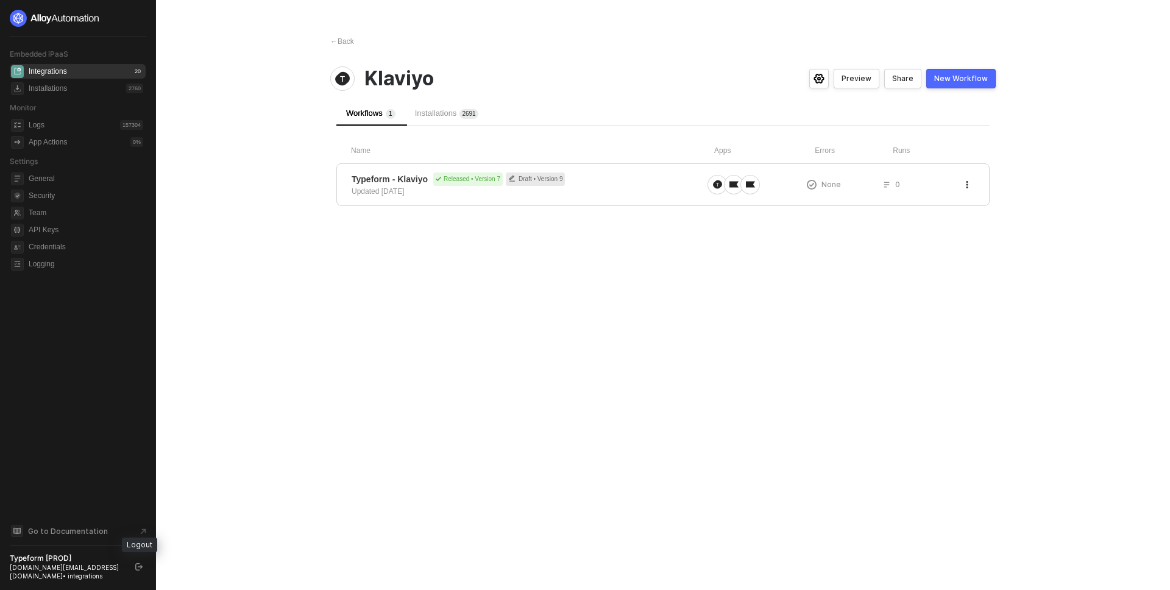 The image size is (1170, 590). Describe the element at coordinates (468, 179) in the screenshot. I see `div: Released • Version 7` at that location.